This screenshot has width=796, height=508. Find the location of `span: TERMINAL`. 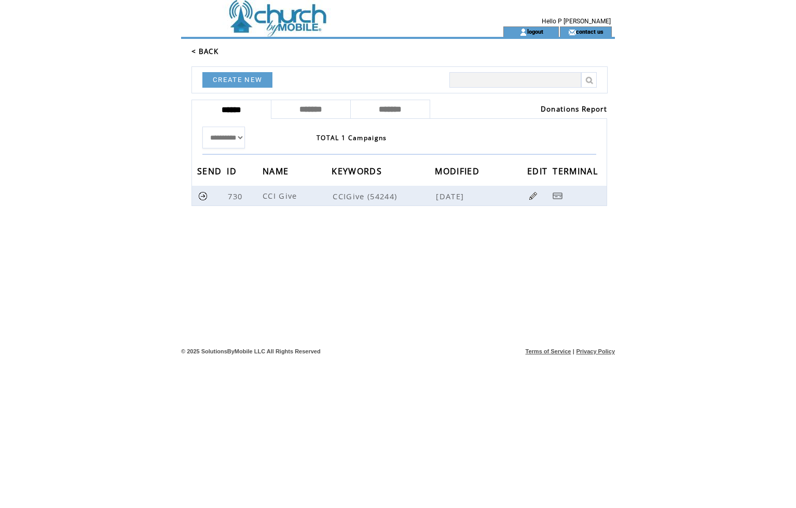

span: TERMINAL is located at coordinates (577, 172).